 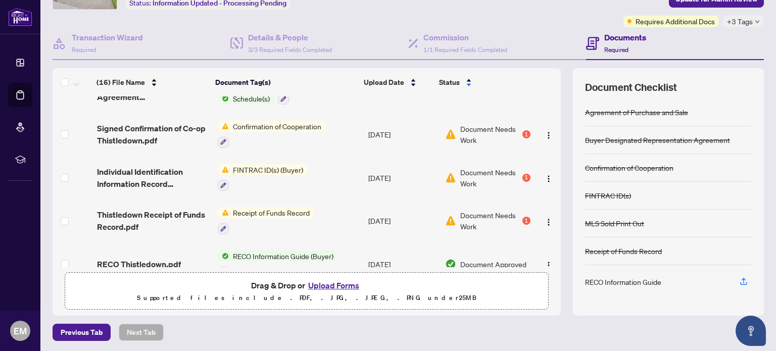 What do you see at coordinates (290, 50) in the screenshot?
I see `span: 3/3 Required Fields Completed` at bounding box center [290, 50].